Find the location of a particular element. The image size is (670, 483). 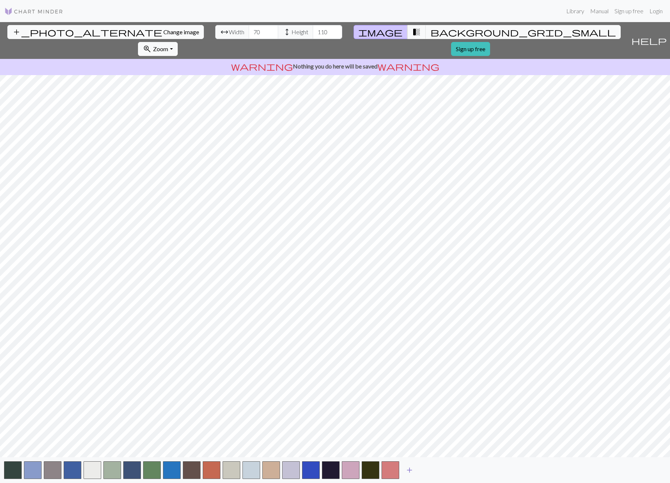

span: arrow_range is located at coordinates (224, 32).